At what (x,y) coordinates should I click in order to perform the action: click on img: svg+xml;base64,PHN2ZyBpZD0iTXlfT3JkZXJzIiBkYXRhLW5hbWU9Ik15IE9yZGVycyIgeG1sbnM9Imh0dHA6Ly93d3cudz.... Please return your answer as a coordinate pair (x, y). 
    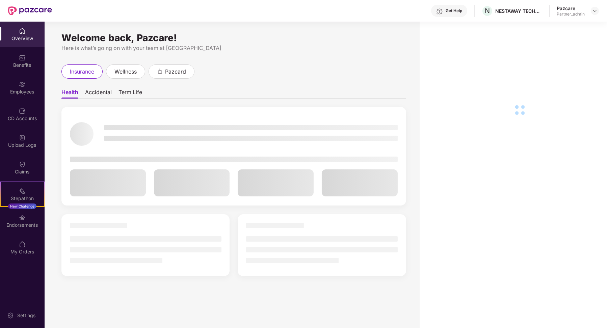
    Looking at the image, I should click on (22, 244).